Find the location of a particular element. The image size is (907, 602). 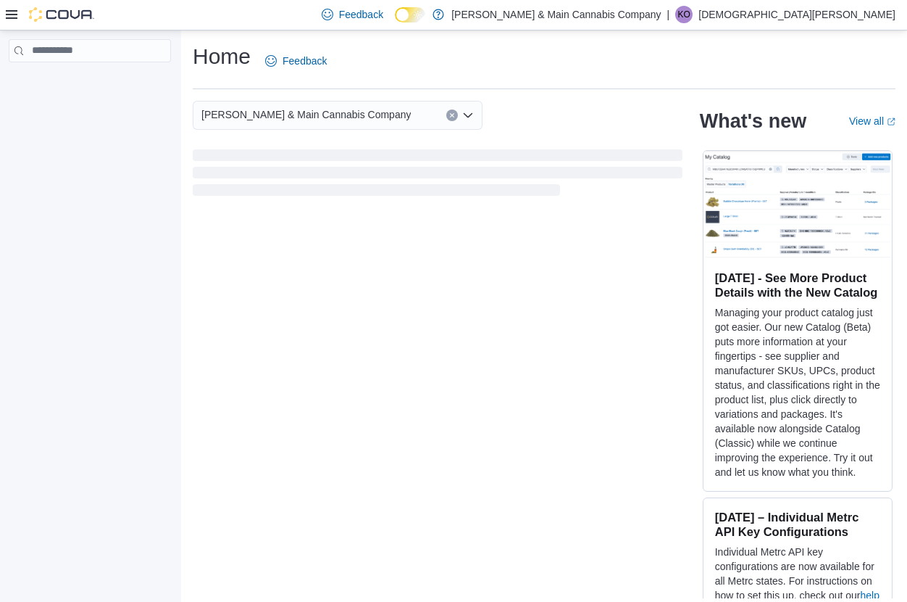

a: View allExternal link is located at coordinates (873, 121).